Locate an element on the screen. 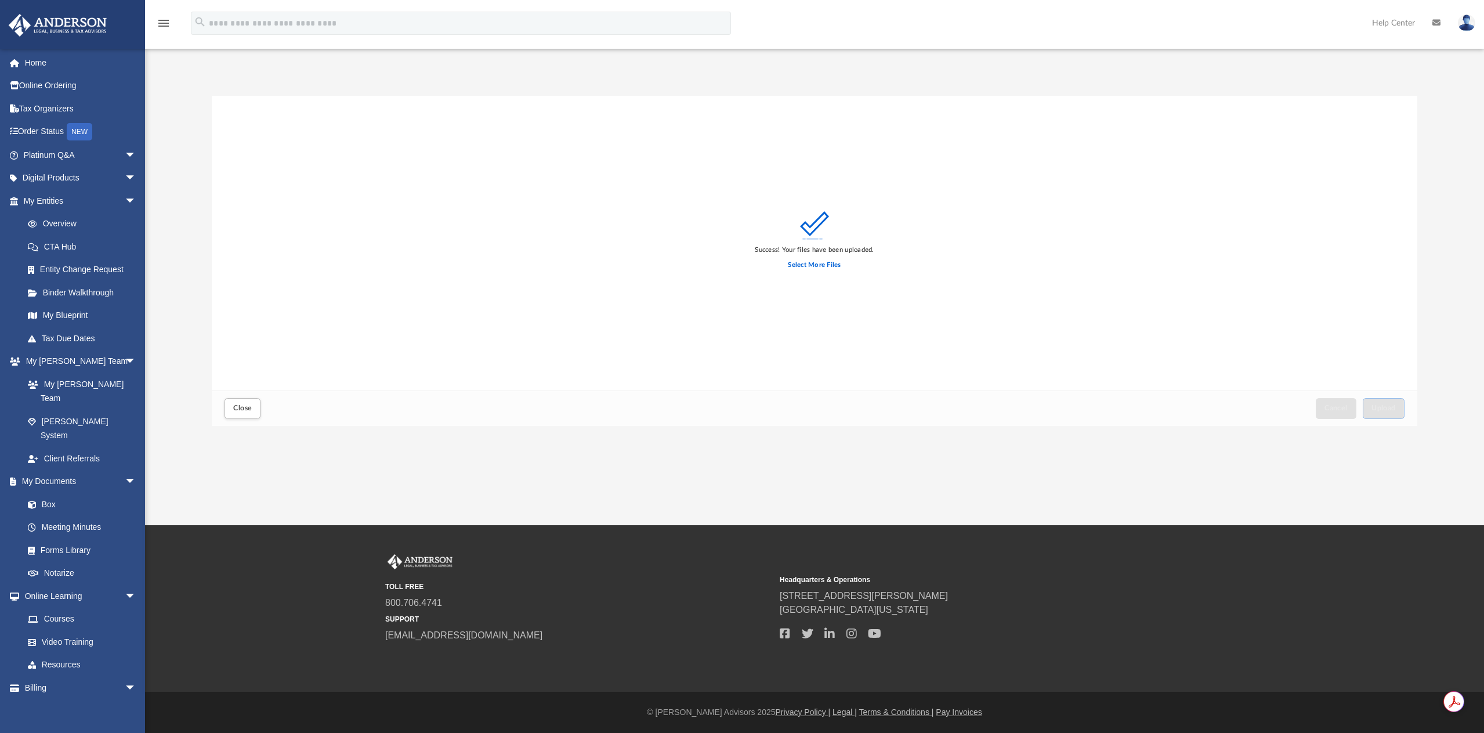  a: Forms Library is located at coordinates (79, 550).